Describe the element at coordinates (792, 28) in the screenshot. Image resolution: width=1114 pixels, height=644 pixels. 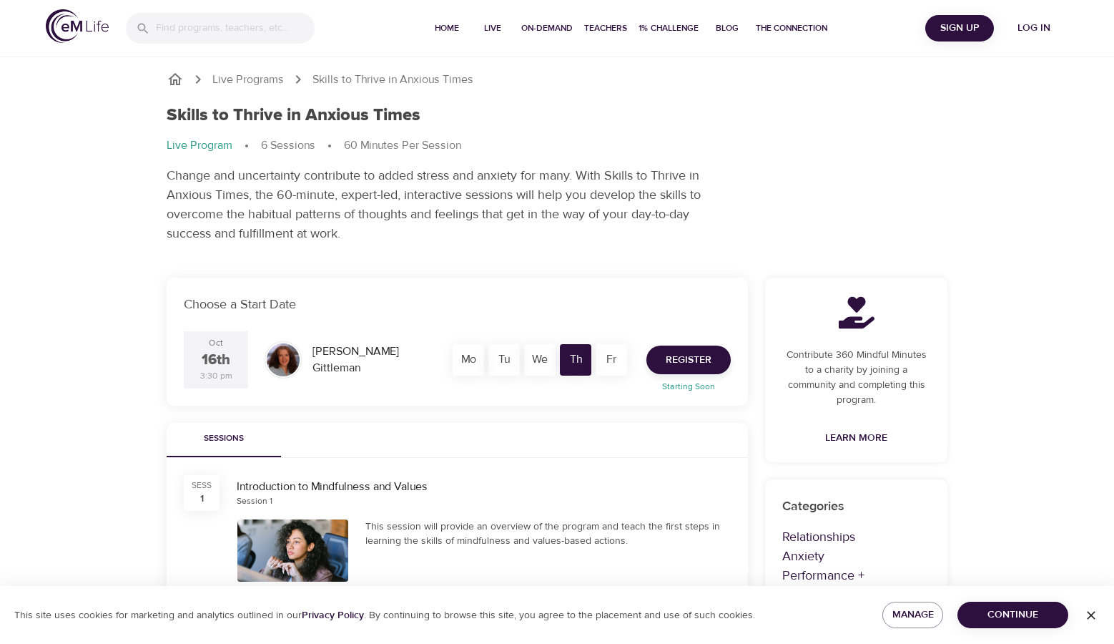
I see `span: The Connection` at that location.